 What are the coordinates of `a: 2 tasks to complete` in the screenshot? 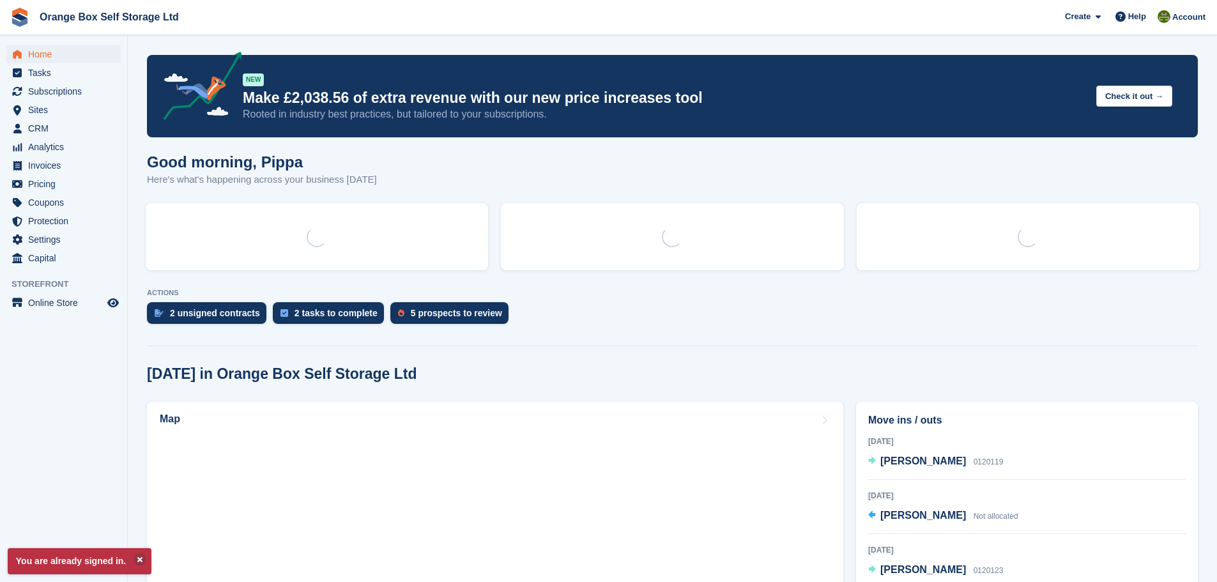 It's located at (332, 316).